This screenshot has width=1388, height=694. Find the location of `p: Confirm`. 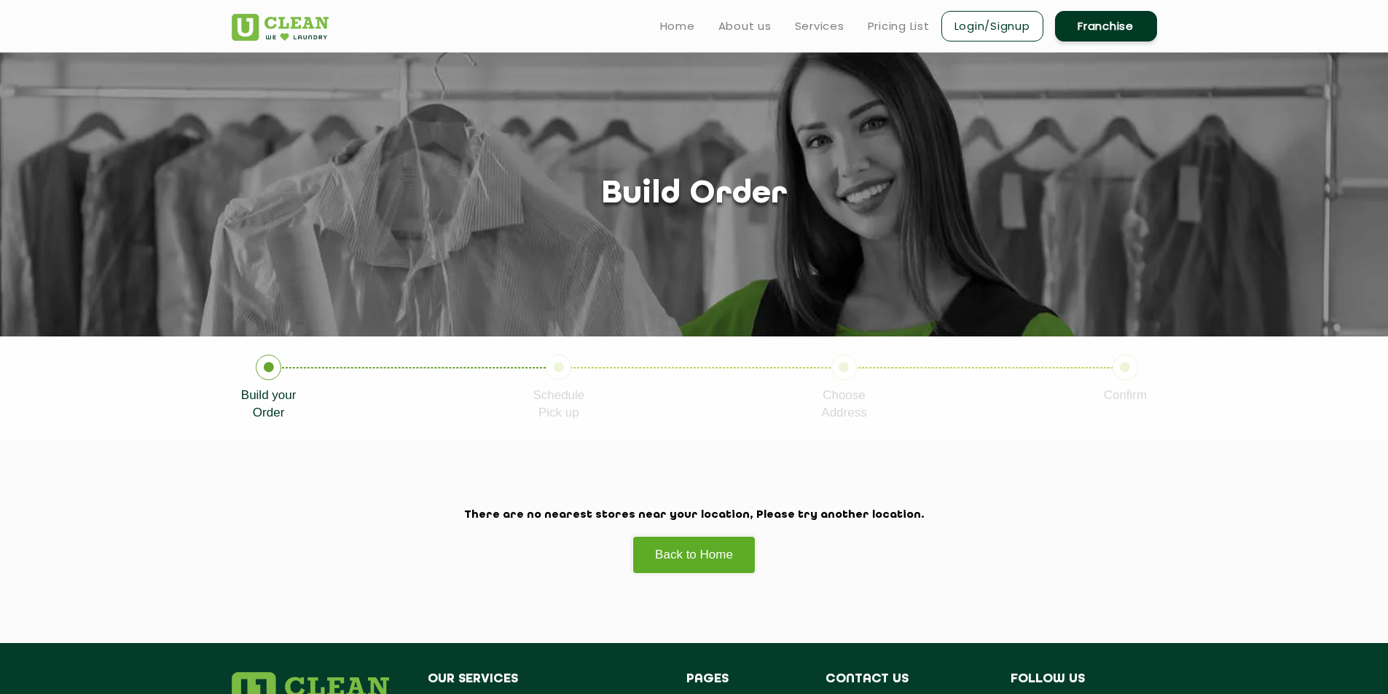

p: Confirm is located at coordinates (1126, 396).